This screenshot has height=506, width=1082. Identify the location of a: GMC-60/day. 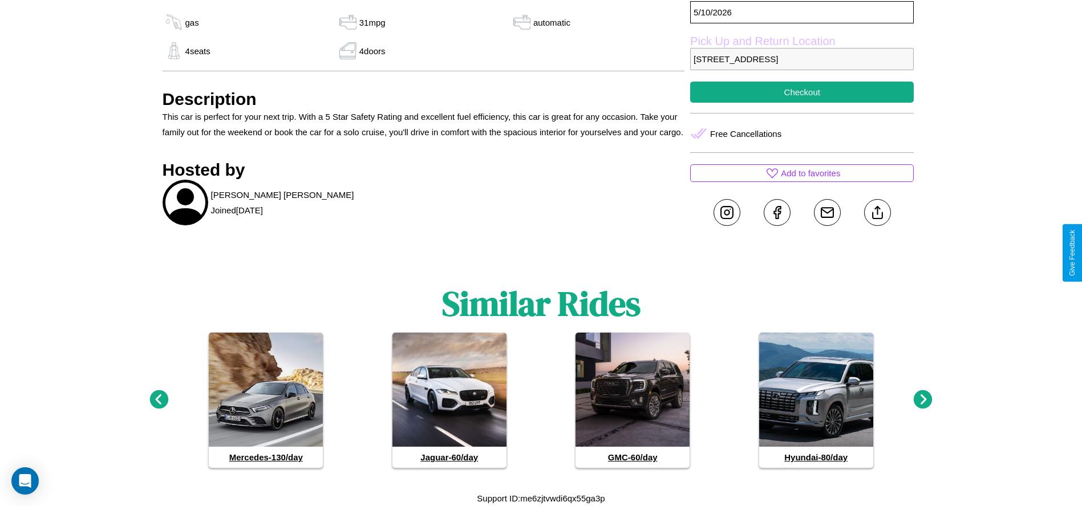
(632, 400).